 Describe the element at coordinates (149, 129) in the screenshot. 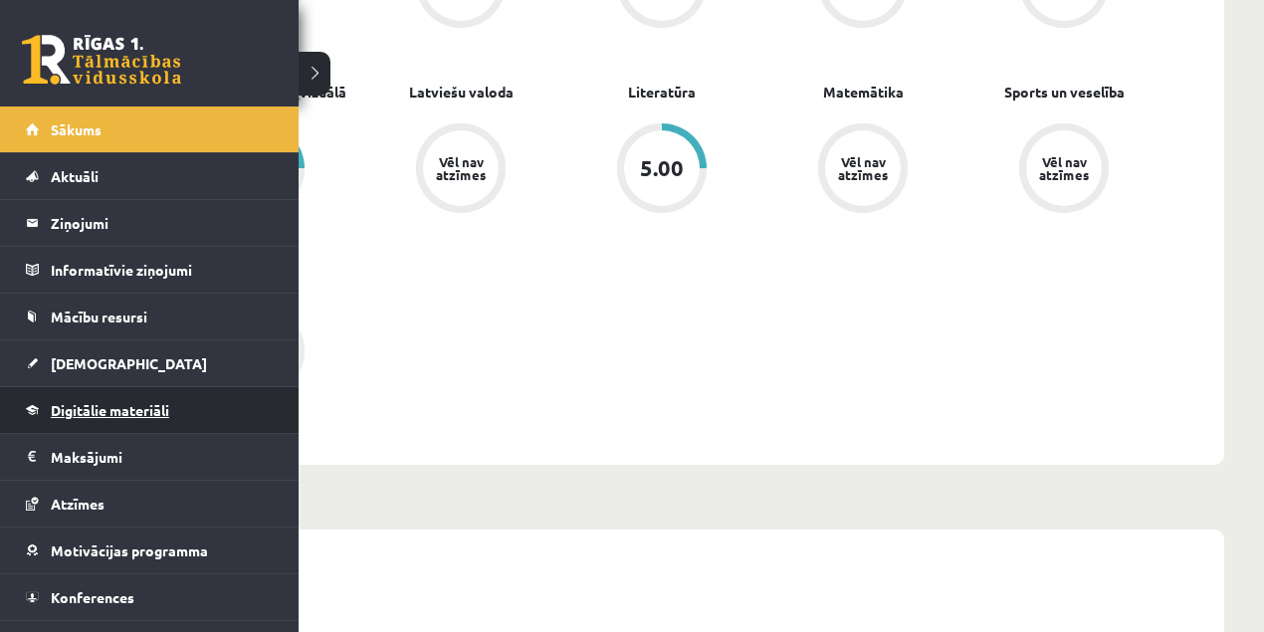

I see `a: Sākums` at that location.